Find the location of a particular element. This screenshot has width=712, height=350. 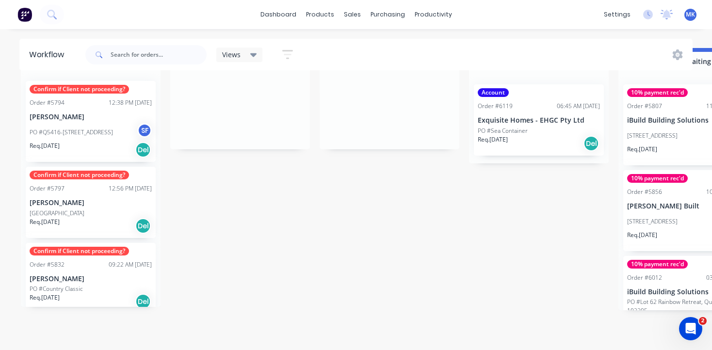

div: Order #5856 is located at coordinates (645, 192).